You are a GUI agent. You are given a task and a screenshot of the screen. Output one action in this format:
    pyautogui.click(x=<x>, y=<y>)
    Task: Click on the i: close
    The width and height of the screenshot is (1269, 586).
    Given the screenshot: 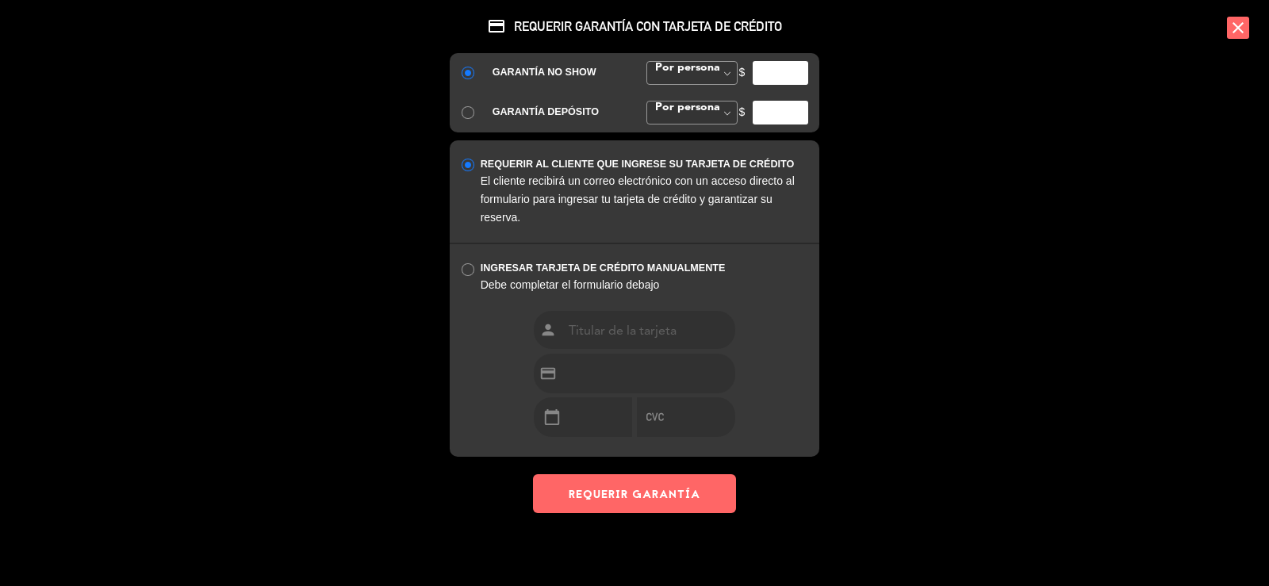 What is the action you would take?
    pyautogui.click(x=1238, y=28)
    